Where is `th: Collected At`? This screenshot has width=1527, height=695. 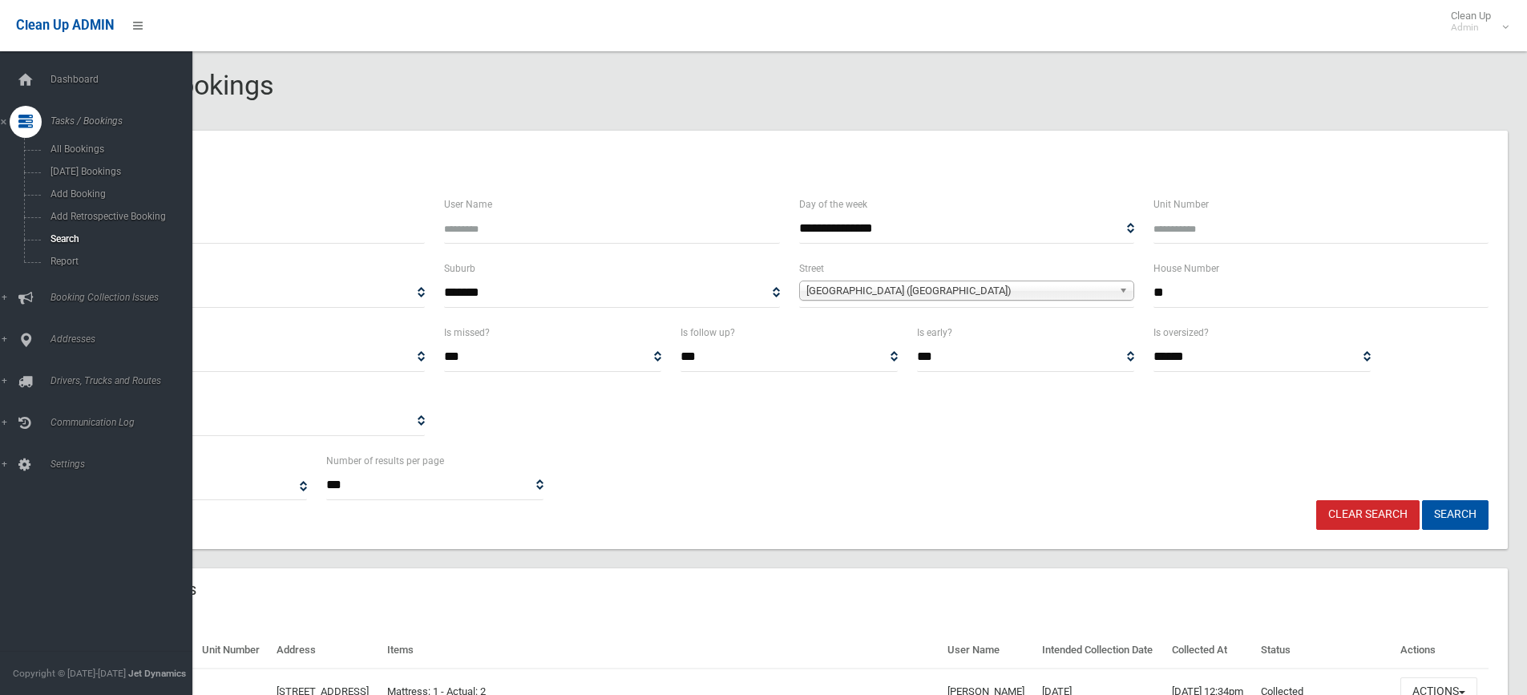
th: Collected At is located at coordinates (1210, 650).